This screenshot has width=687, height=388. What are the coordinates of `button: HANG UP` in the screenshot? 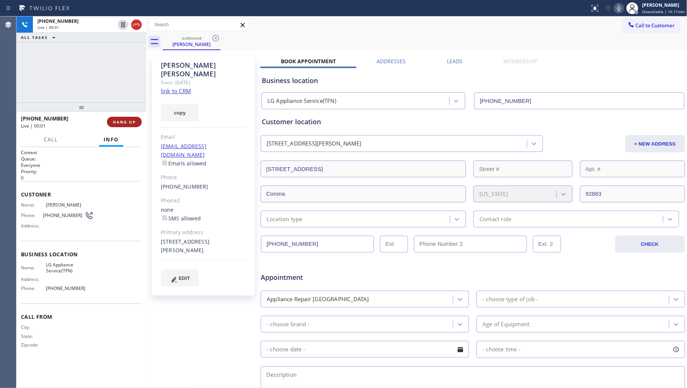 It's located at (124, 122).